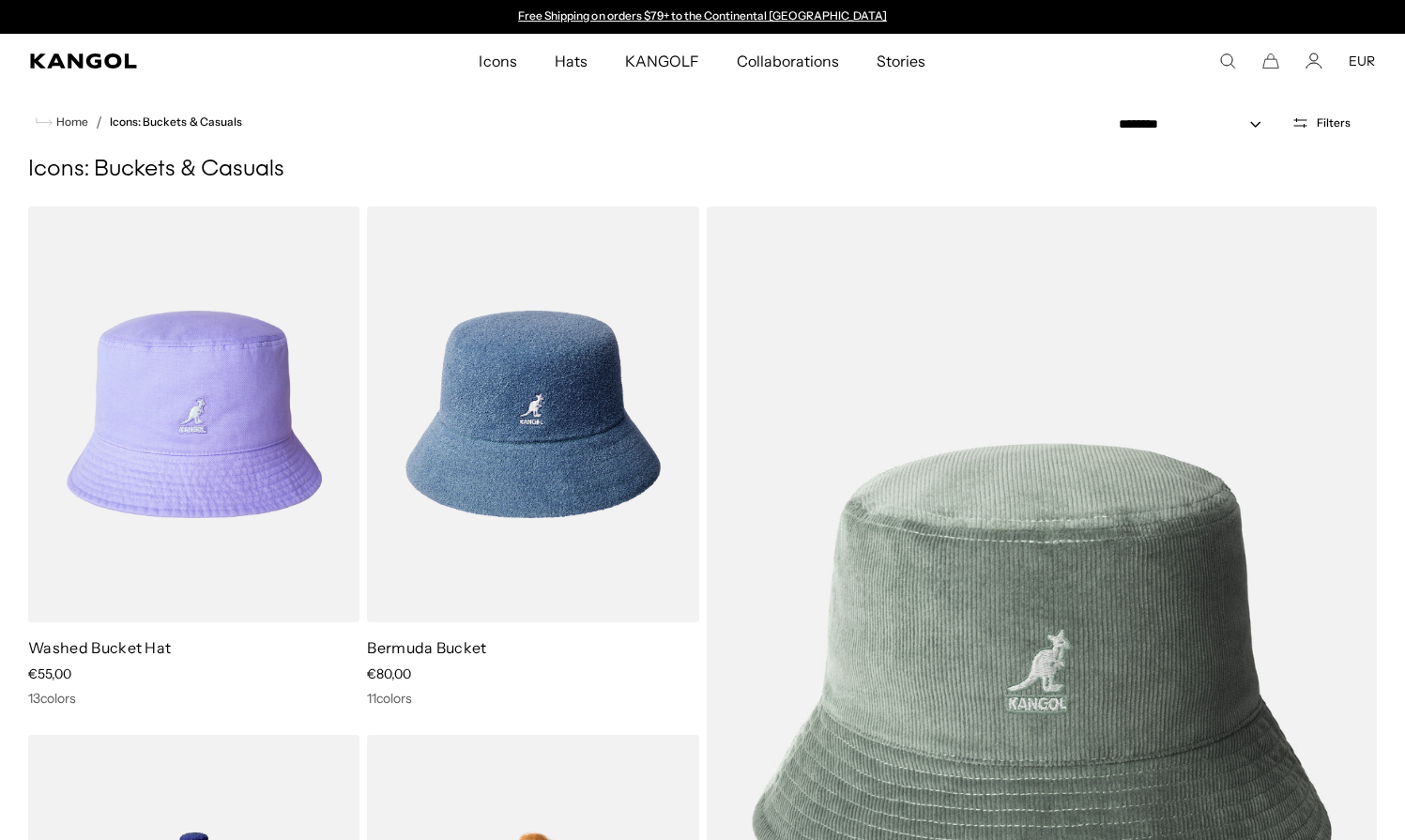 The image size is (1405, 840). What do you see at coordinates (532, 414) in the screenshot?
I see `img: Bermuda Bucket` at bounding box center [532, 414].